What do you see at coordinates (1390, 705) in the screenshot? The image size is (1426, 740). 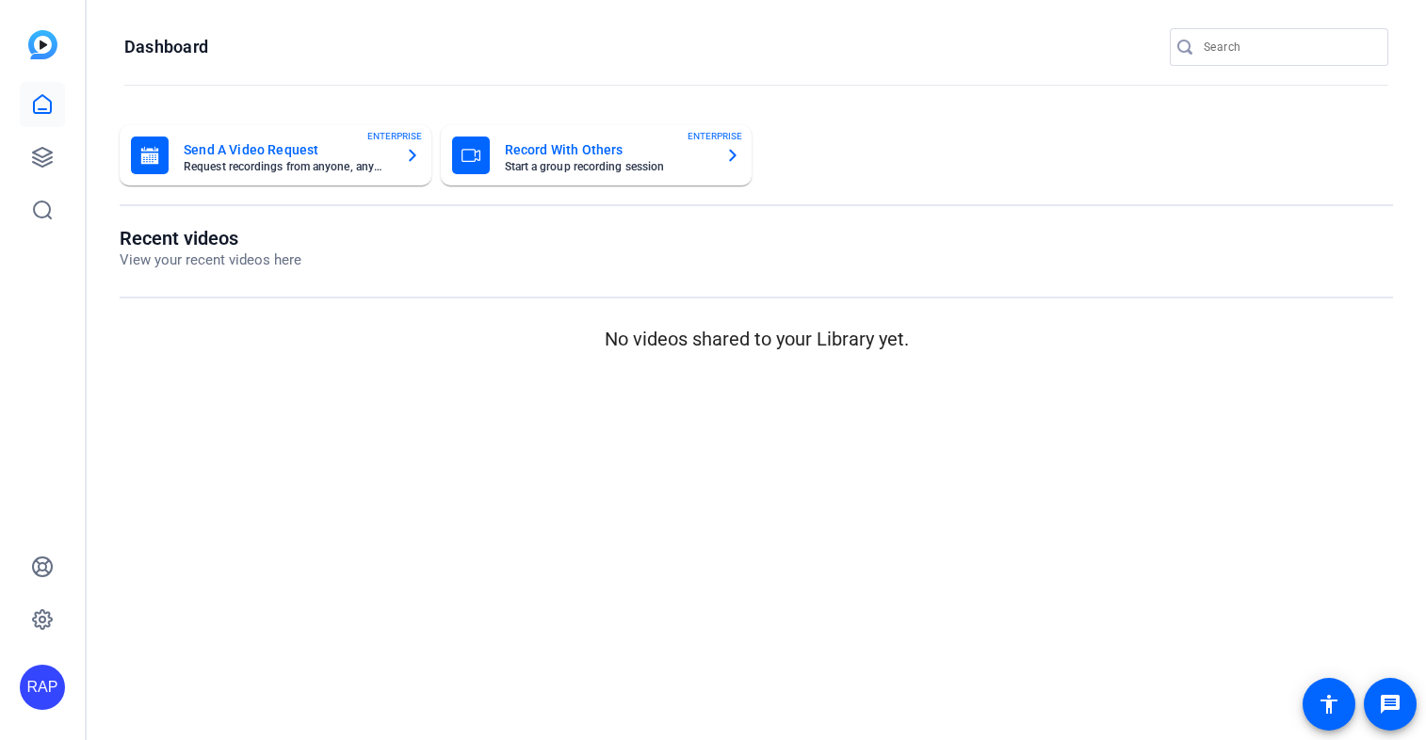 I see `mat-icon: message` at bounding box center [1390, 705].